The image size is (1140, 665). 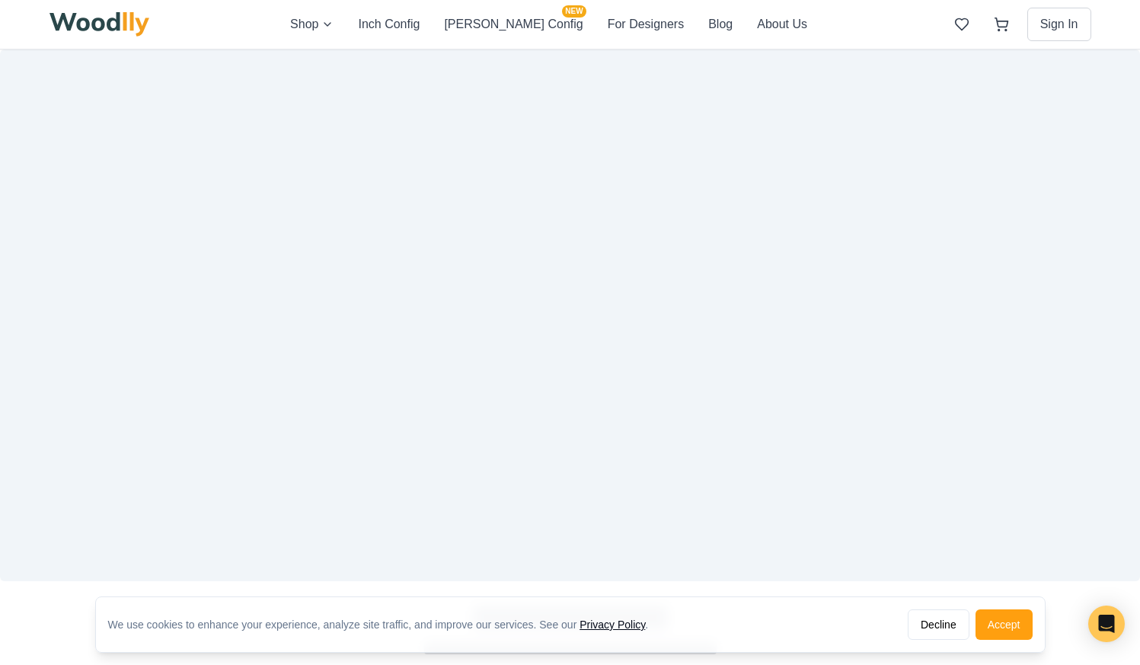 I want to click on button: Sign In, so click(x=1060, y=24).